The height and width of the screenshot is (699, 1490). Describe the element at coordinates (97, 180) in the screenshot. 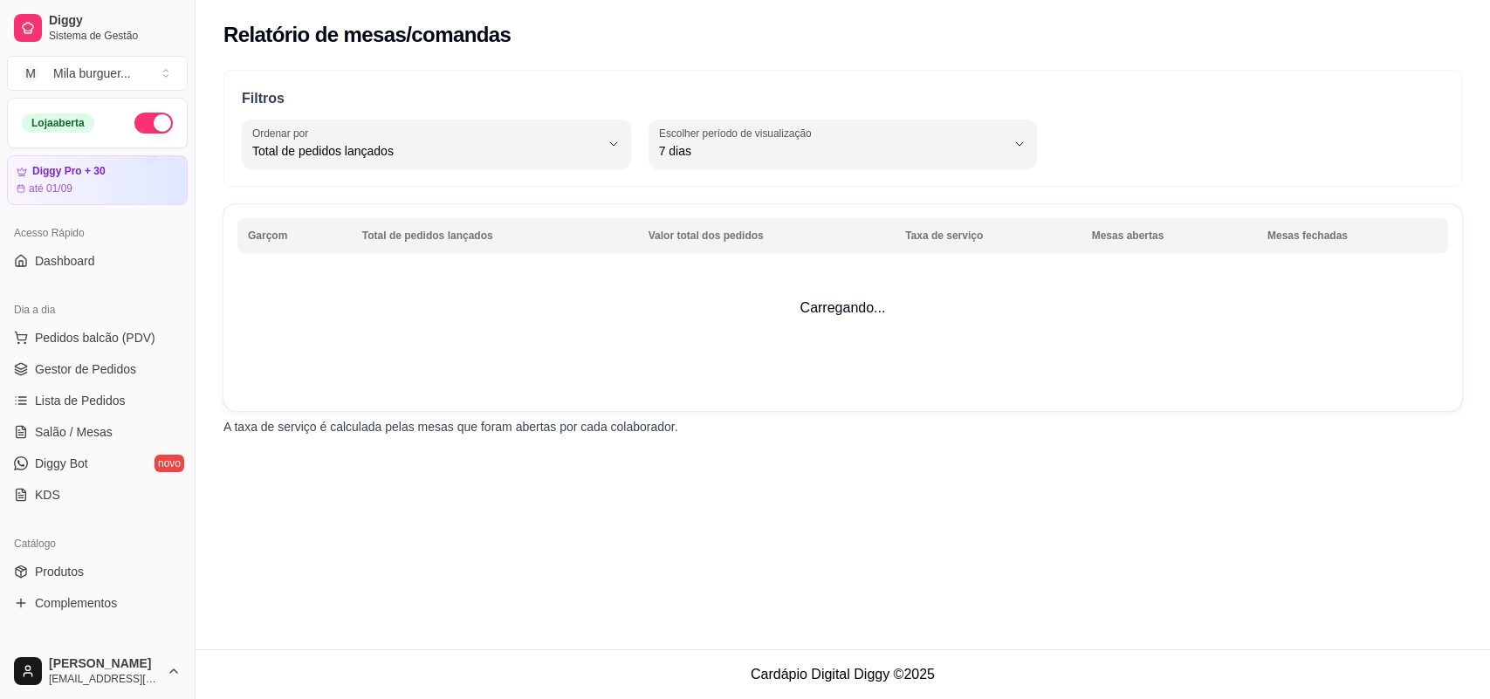

I see `a: Diggy Pro + 30até 01/09` at that location.